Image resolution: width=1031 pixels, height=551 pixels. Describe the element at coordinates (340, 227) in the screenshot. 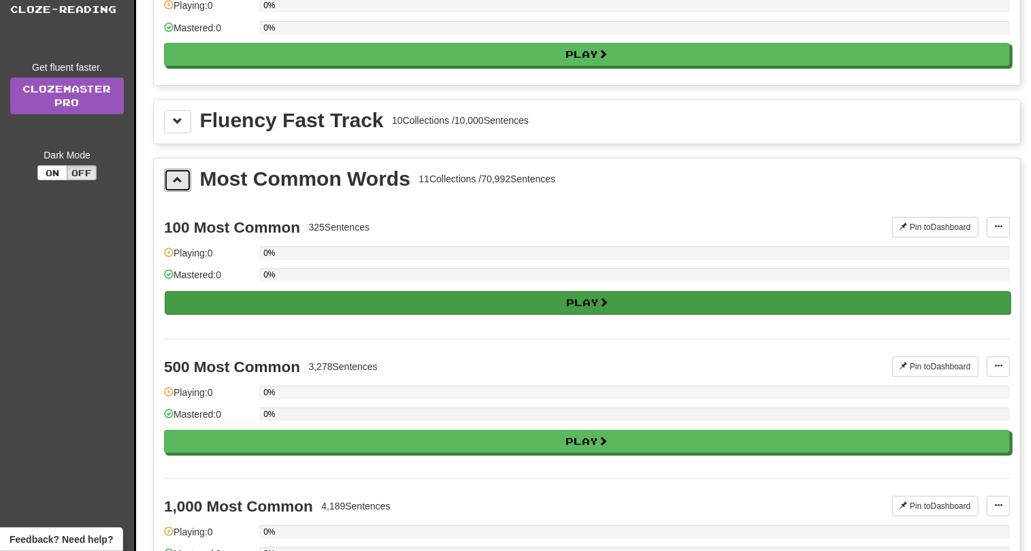

I see `div: 325 Sentences` at that location.